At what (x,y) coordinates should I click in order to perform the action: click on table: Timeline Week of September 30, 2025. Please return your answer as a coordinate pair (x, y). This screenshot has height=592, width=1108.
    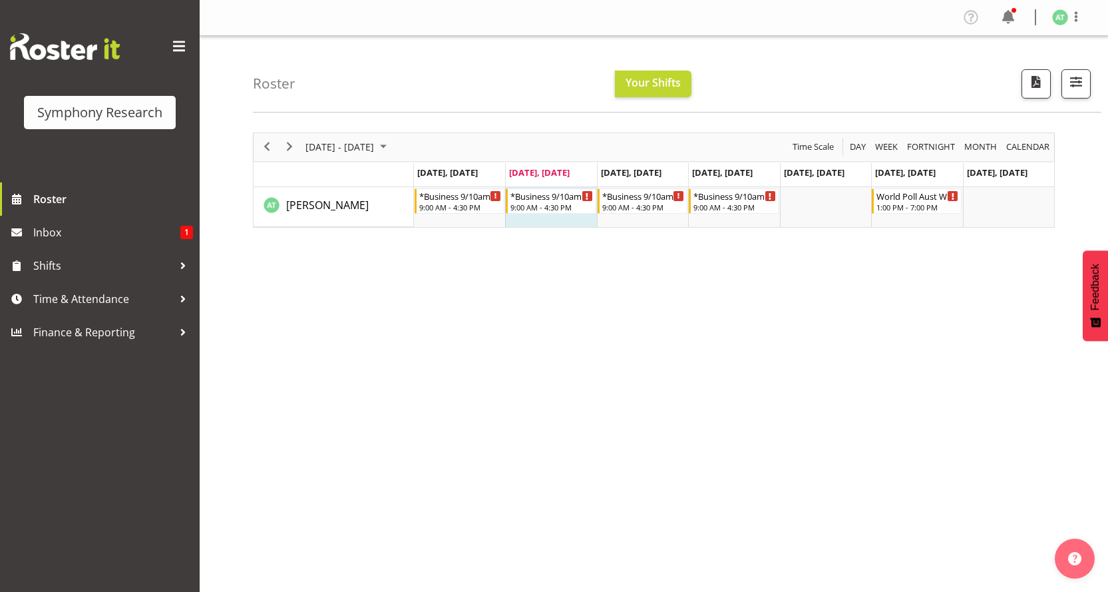
    Looking at the image, I should click on (734, 207).